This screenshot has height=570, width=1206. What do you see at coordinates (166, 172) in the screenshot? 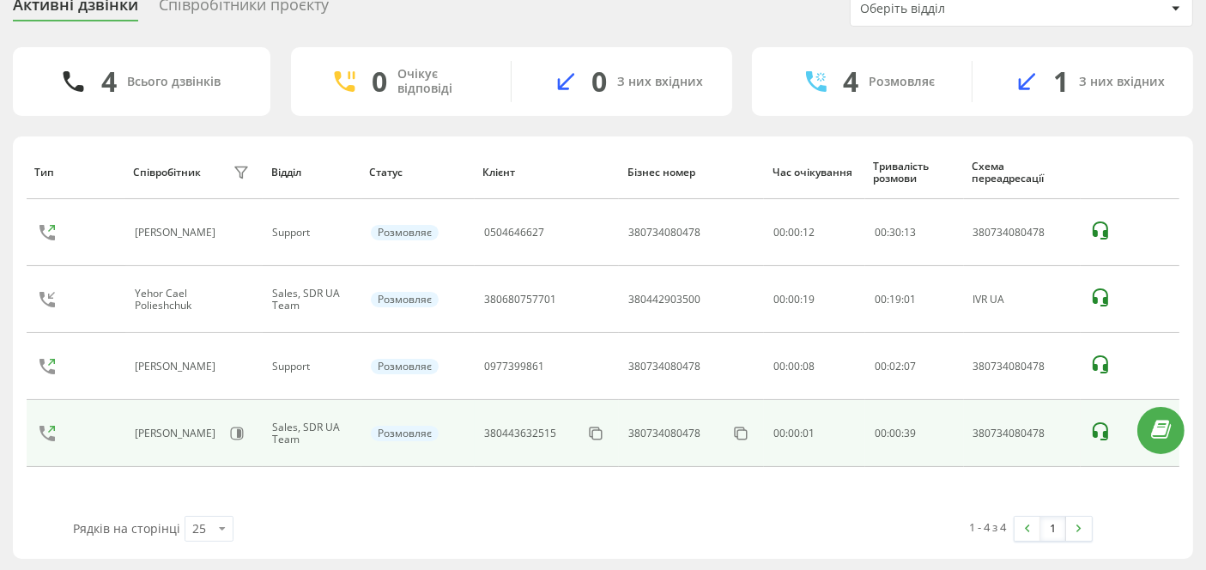
I see `div: Співробітник` at bounding box center [166, 172].